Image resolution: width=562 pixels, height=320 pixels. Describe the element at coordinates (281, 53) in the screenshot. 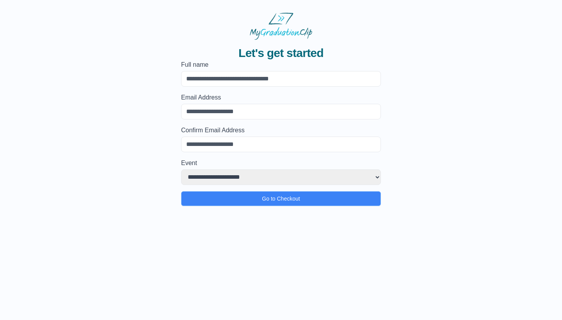

I see `span: Let's get started` at that location.